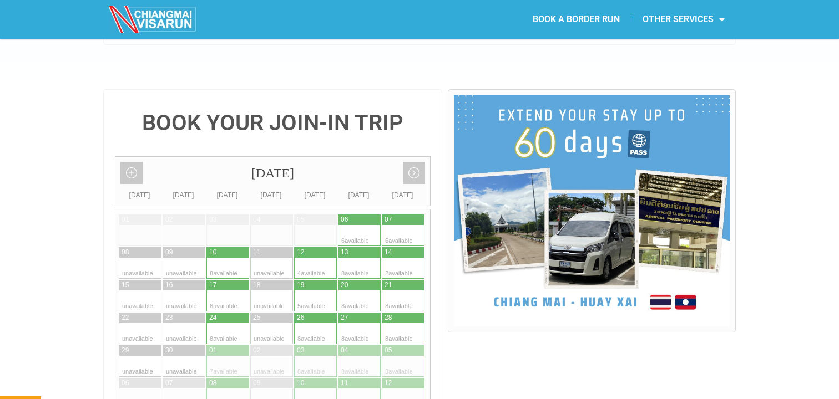 The image size is (839, 399). Describe the element at coordinates (212, 285) in the screenshot. I see `div: 17` at that location.